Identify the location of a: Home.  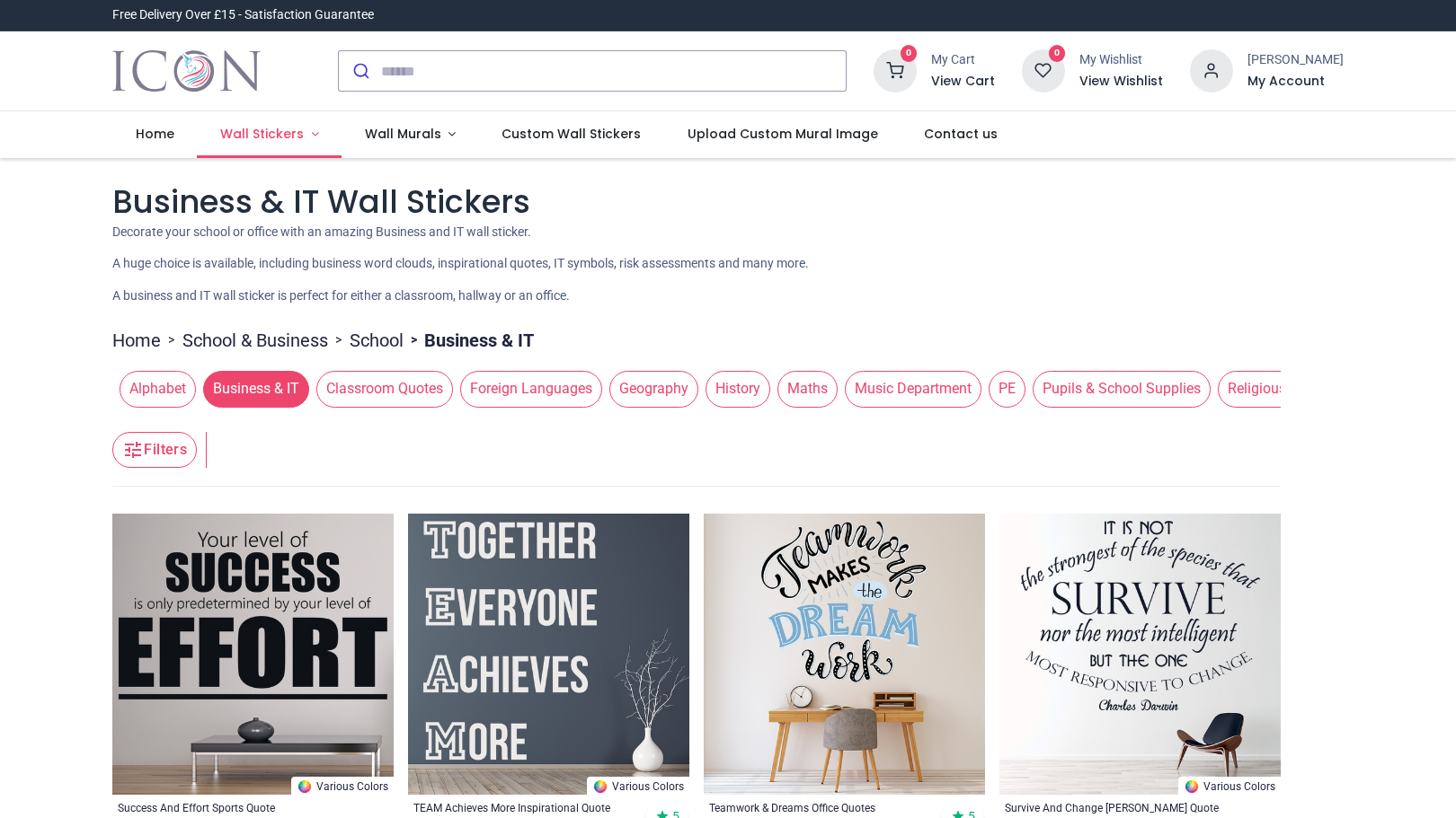
(137, 340).